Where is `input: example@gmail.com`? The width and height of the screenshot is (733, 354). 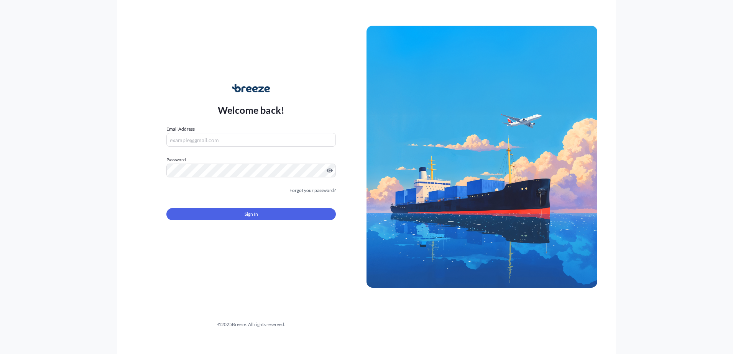 input: example@gmail.com is located at coordinates (251, 140).